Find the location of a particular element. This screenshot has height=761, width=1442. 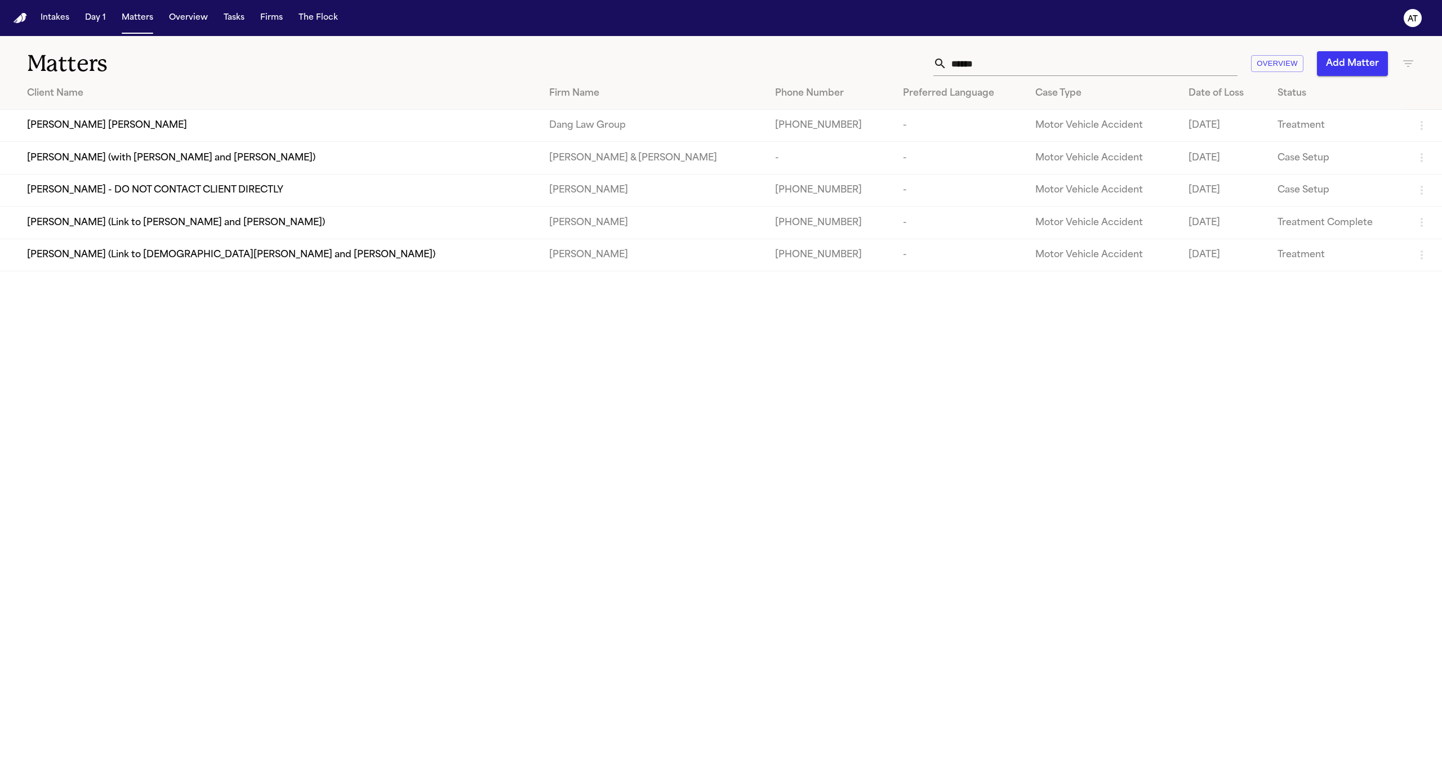

td: Treatment Complete is located at coordinates (1337, 222).